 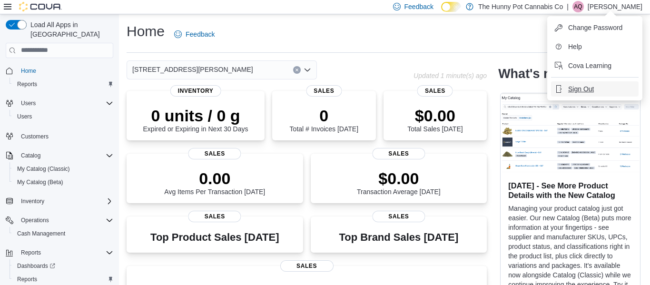 What do you see at coordinates (194, 34) in the screenshot?
I see `a: Feedback` at bounding box center [194, 34].